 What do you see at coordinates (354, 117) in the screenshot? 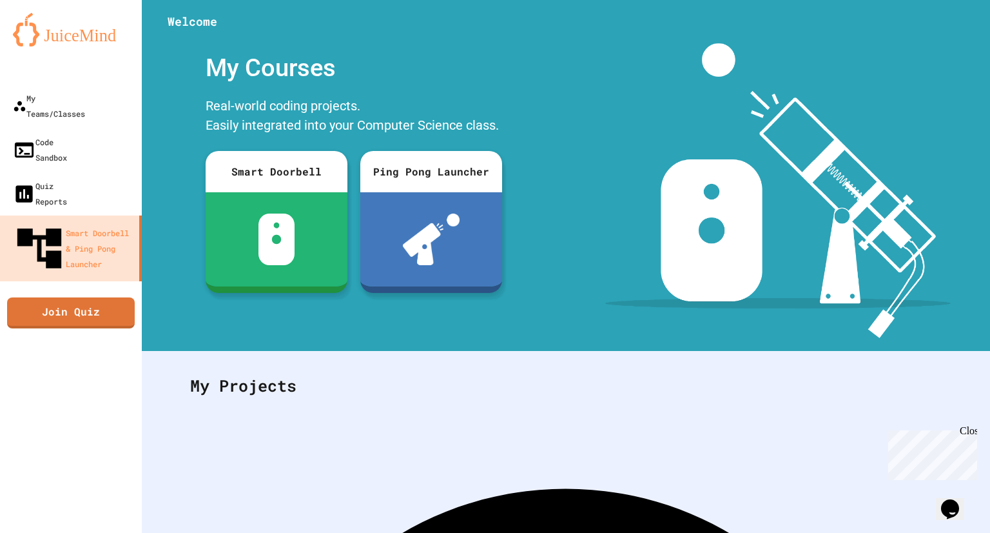
I see `div: Real-world coding projects. Easily integrated into your Computer Science class.` at bounding box center [354, 117].